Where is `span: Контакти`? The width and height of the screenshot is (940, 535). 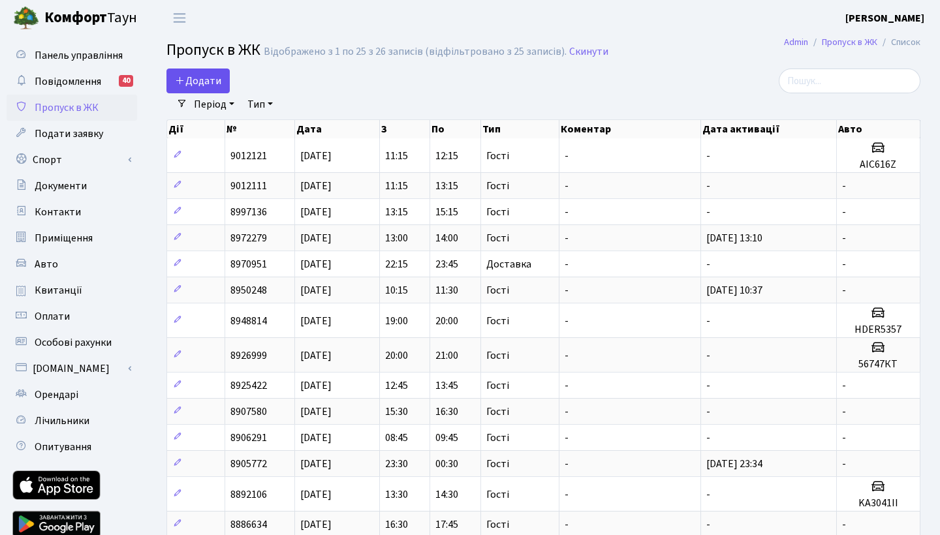 span: Контакти is located at coordinates (57, 212).